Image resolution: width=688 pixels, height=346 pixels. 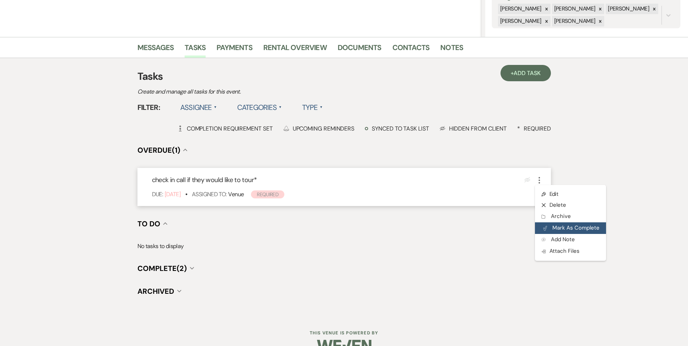 I want to click on button: Complete(2), so click(x=166, y=268).